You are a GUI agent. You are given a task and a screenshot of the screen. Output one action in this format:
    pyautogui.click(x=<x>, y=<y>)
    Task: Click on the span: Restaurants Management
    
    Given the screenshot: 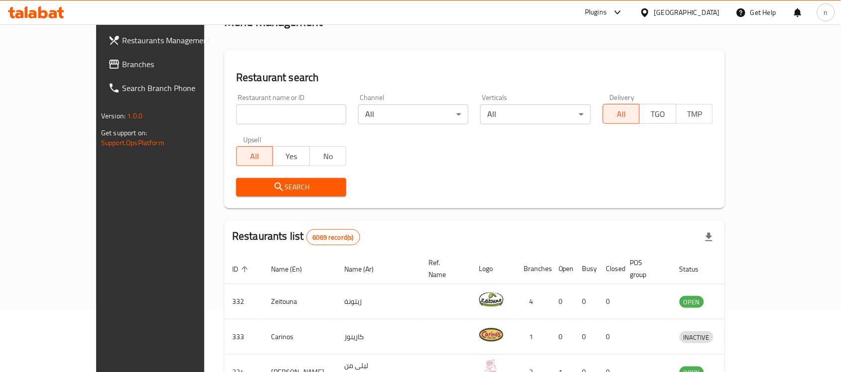 What is the action you would take?
    pyautogui.click(x=175, y=40)
    